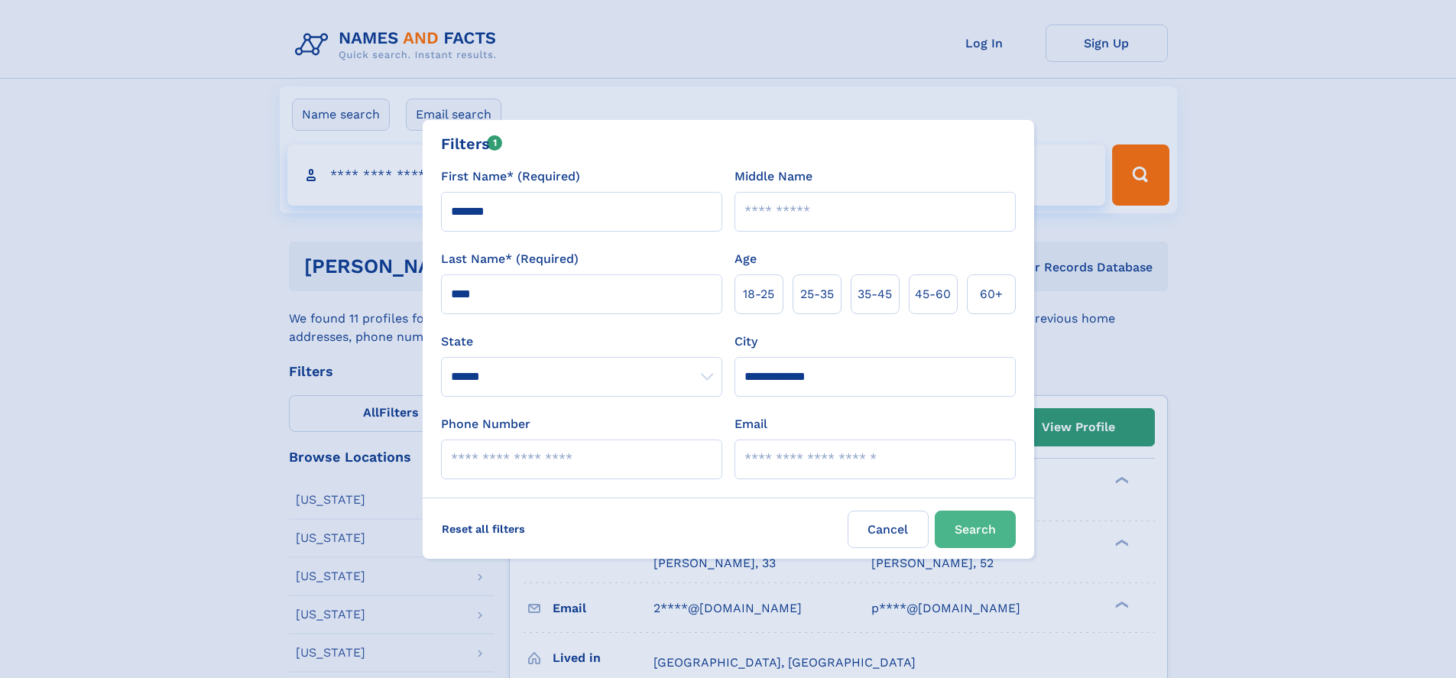  I want to click on label: Reset all filters, so click(483, 529).